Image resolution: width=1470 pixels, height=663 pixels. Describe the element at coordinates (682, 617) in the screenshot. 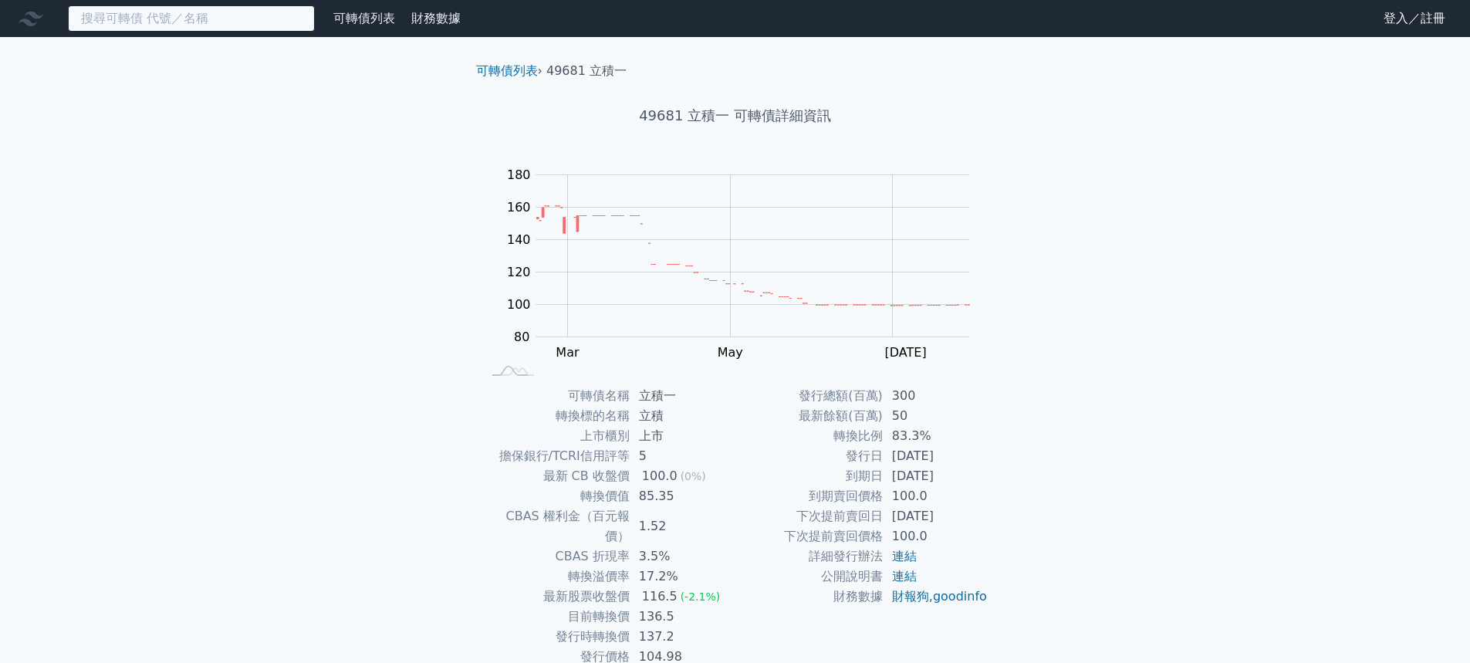

I see `td: 136.5` at that location.